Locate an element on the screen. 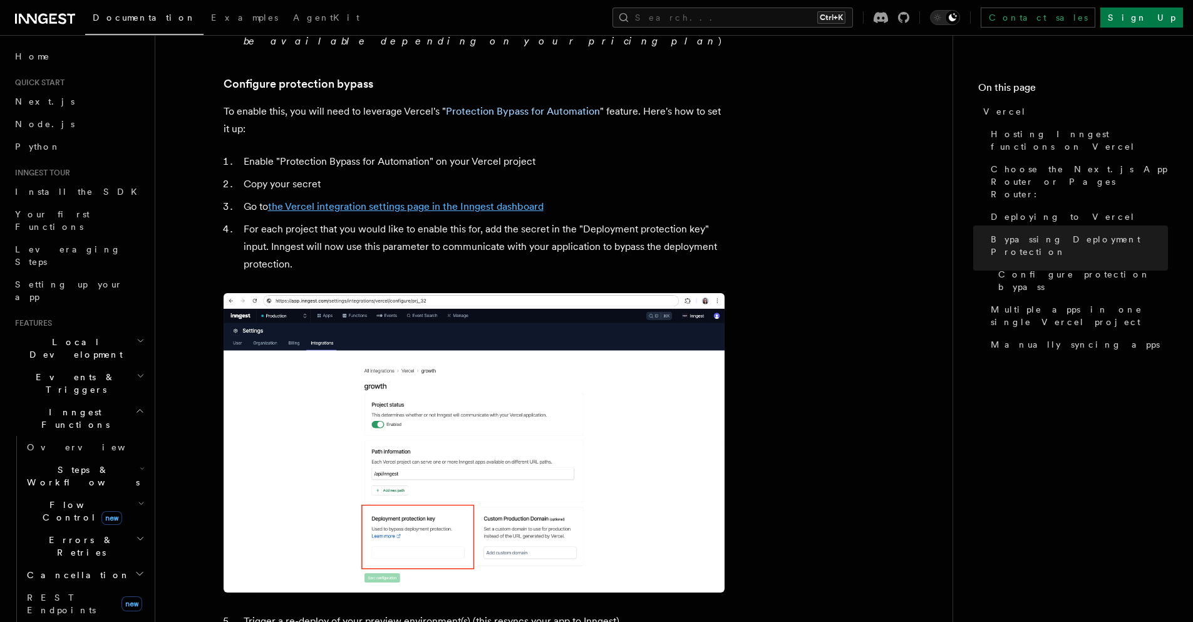 This screenshot has width=1193, height=622. li: For each project that you would like to enable this for, add the secret in the "Deployment protec... is located at coordinates (482, 247).